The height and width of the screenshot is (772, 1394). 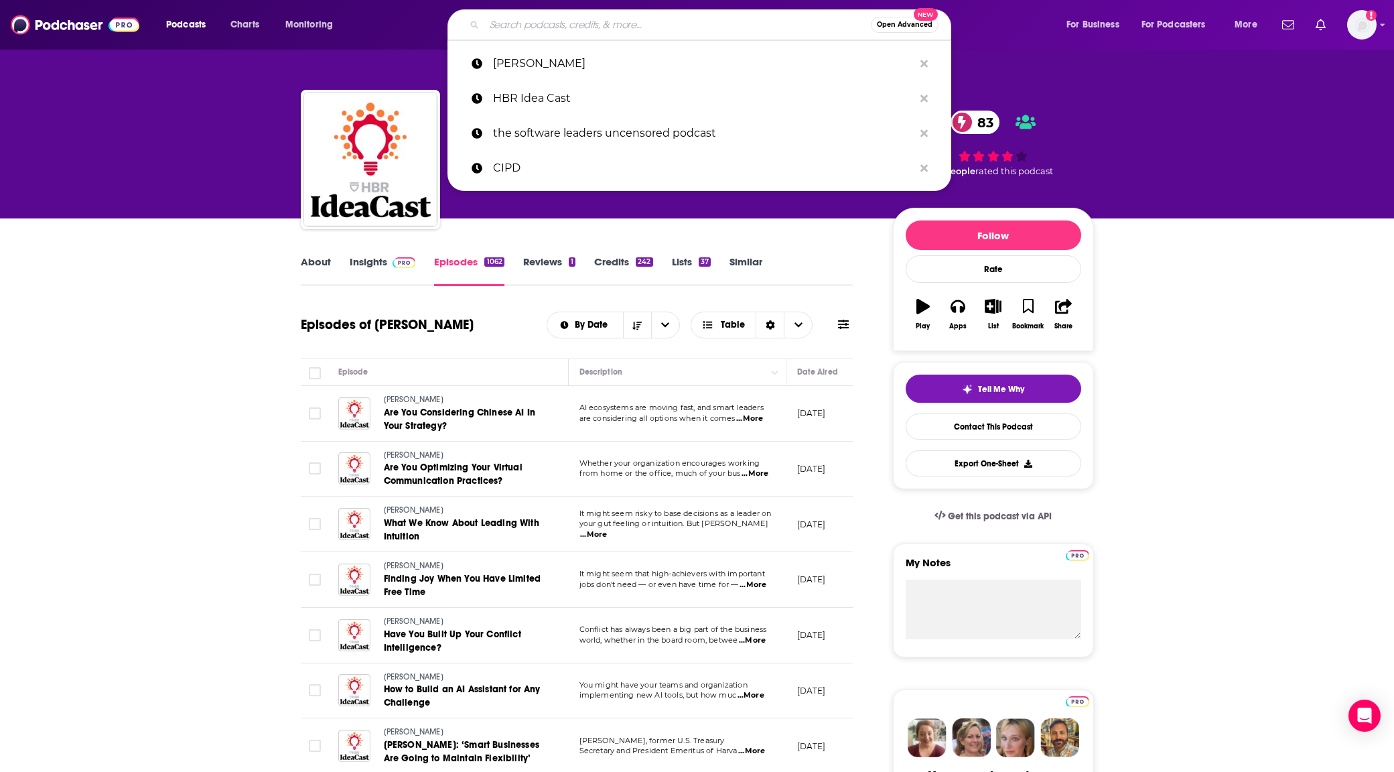 I want to click on a: HBR IdeaCast, so click(x=371, y=159).